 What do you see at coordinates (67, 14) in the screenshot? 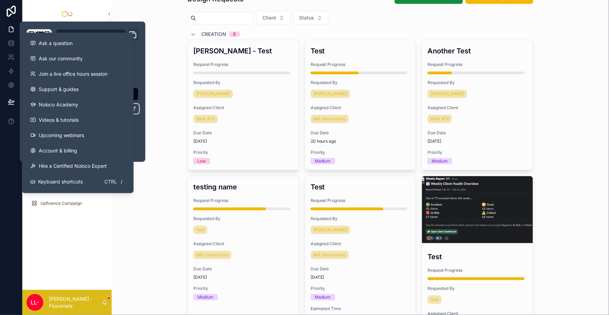
I see `img: App logo` at bounding box center [67, 14].